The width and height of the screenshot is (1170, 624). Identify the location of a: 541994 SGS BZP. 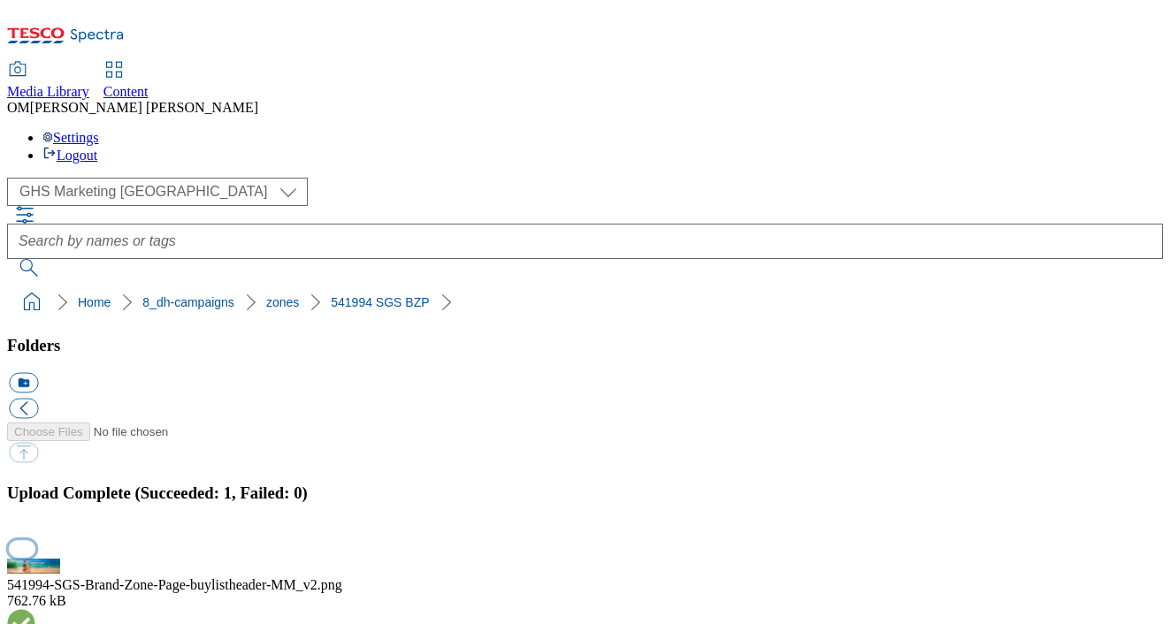
(379, 302).